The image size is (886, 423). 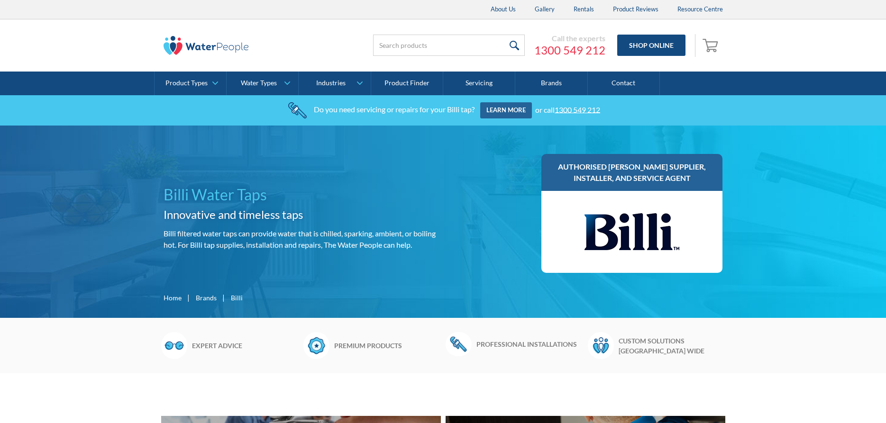 I want to click on img: Badge, so click(x=316, y=345).